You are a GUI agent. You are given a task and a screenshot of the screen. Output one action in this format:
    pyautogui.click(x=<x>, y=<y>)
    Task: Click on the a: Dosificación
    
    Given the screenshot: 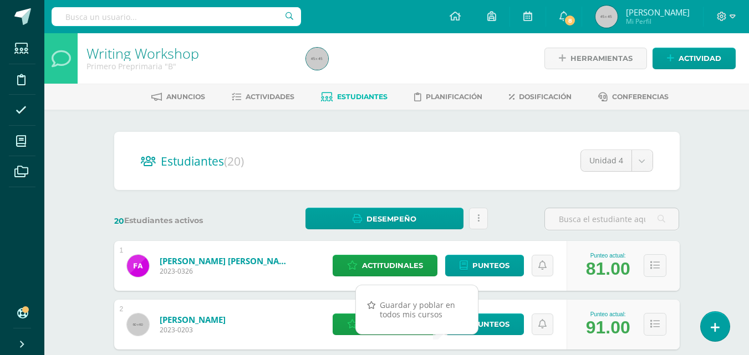 What is the action you would take?
    pyautogui.click(x=540, y=97)
    